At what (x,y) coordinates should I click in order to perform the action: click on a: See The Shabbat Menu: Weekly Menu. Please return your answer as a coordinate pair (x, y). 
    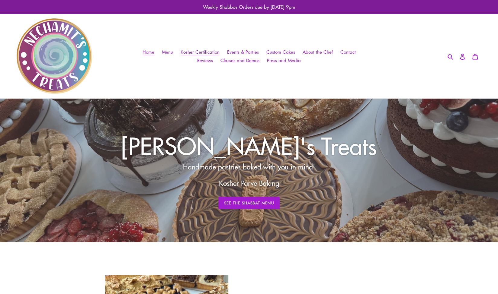
    Looking at the image, I should click on (249, 203).